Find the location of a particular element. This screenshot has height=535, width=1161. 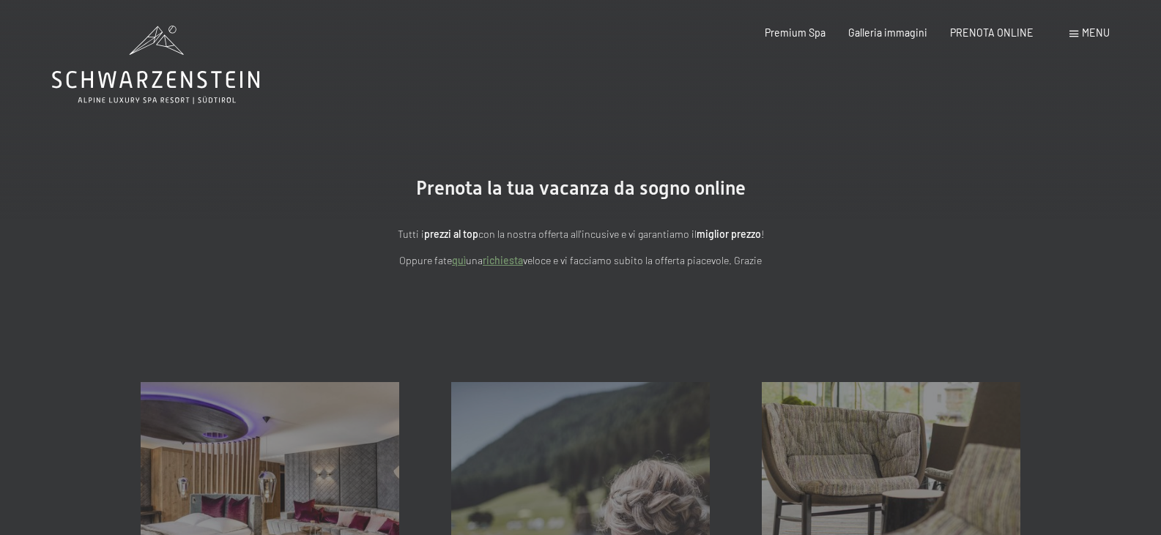

span: Premium Spa is located at coordinates (795, 32).